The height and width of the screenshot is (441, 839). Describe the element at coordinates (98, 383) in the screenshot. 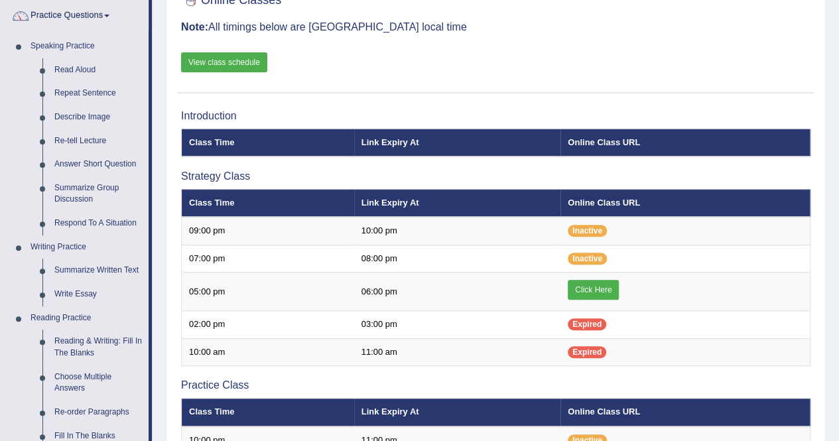

I see `a: Choose Multiple Answers` at that location.